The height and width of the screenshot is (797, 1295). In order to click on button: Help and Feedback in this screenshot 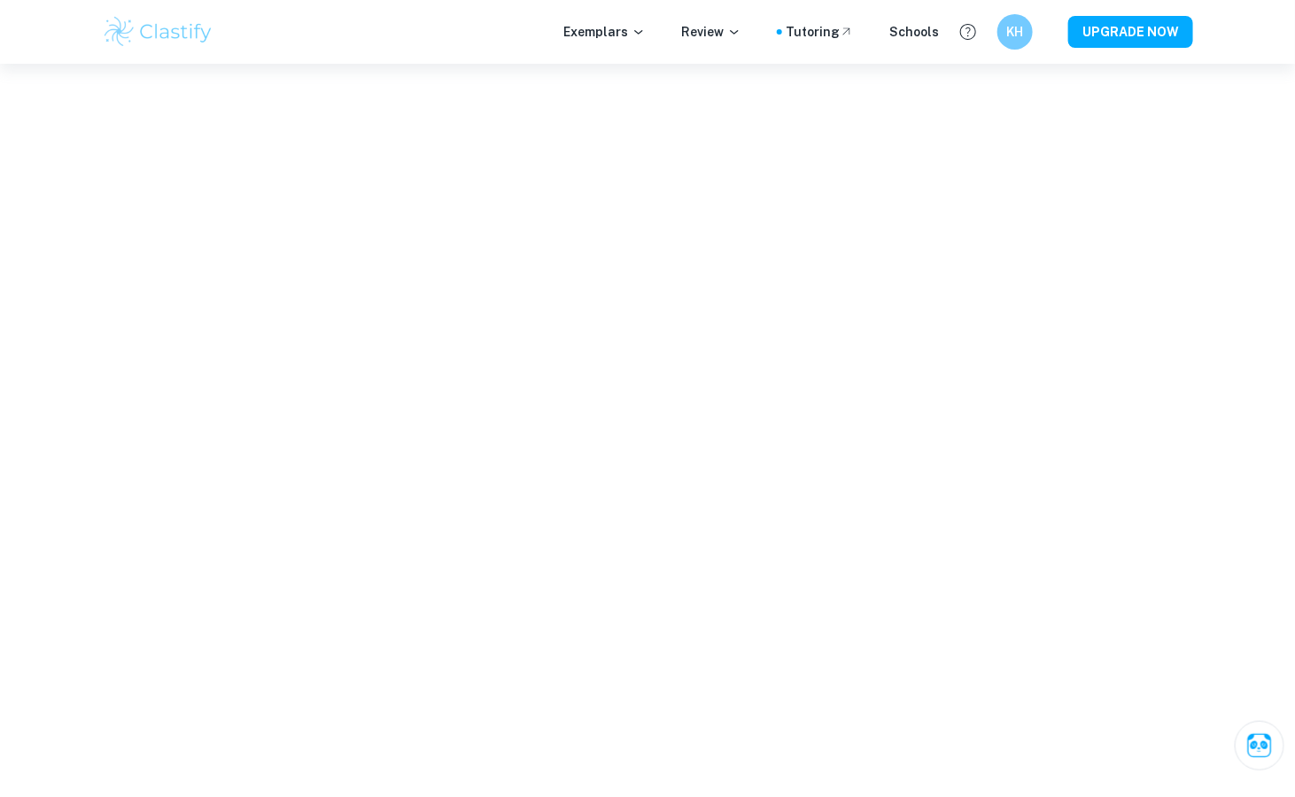, I will do `click(968, 32)`.